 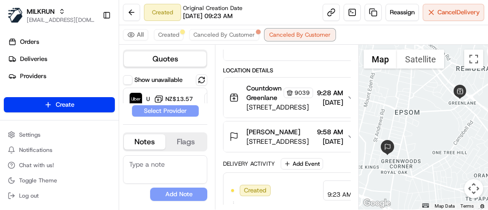 What do you see at coordinates (61, 59) in the screenshot?
I see `a: Deliveries` at bounding box center [61, 59].